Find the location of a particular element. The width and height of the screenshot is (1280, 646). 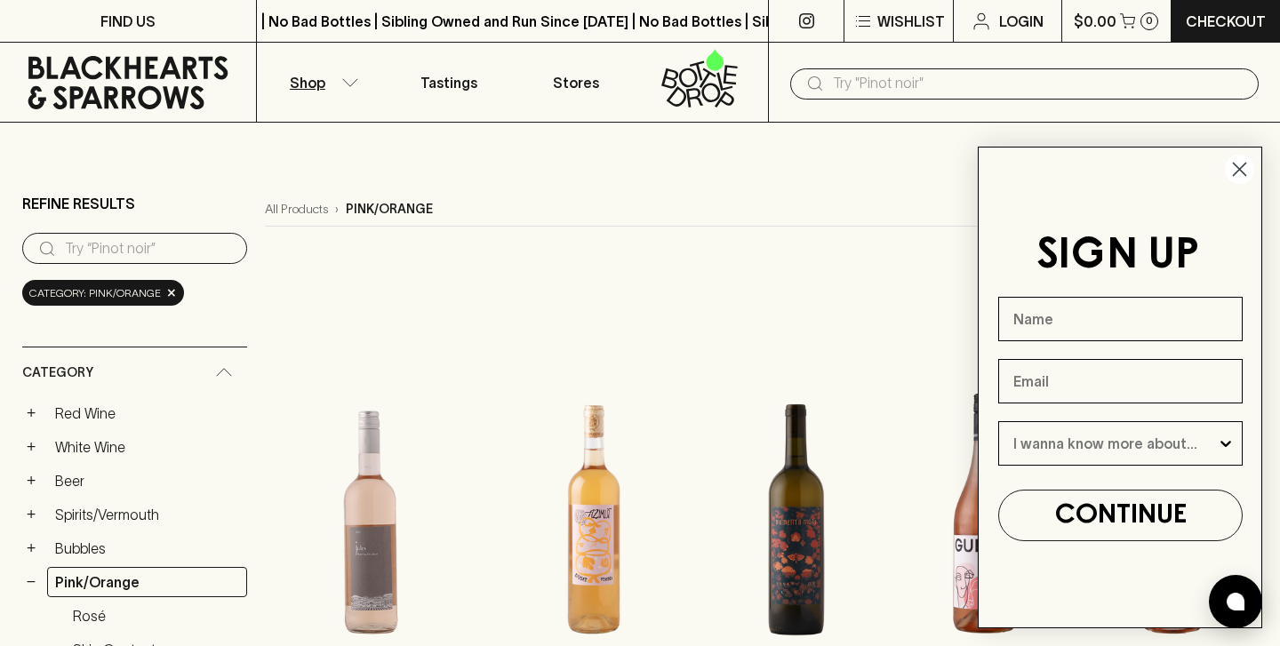

span: SIGN UP is located at coordinates (1117, 256).